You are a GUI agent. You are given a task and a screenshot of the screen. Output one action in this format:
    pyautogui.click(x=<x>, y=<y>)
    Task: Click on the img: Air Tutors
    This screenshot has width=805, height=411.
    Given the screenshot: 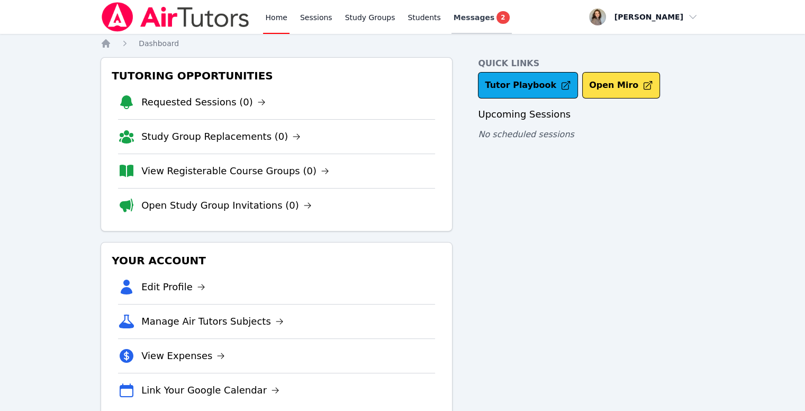 What is the action you would take?
    pyautogui.click(x=175, y=17)
    